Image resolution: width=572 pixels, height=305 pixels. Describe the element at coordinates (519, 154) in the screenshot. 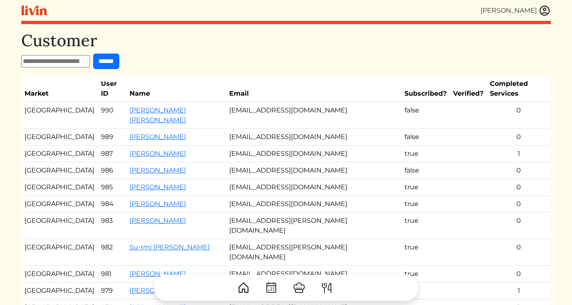

I see `td: 1` at that location.